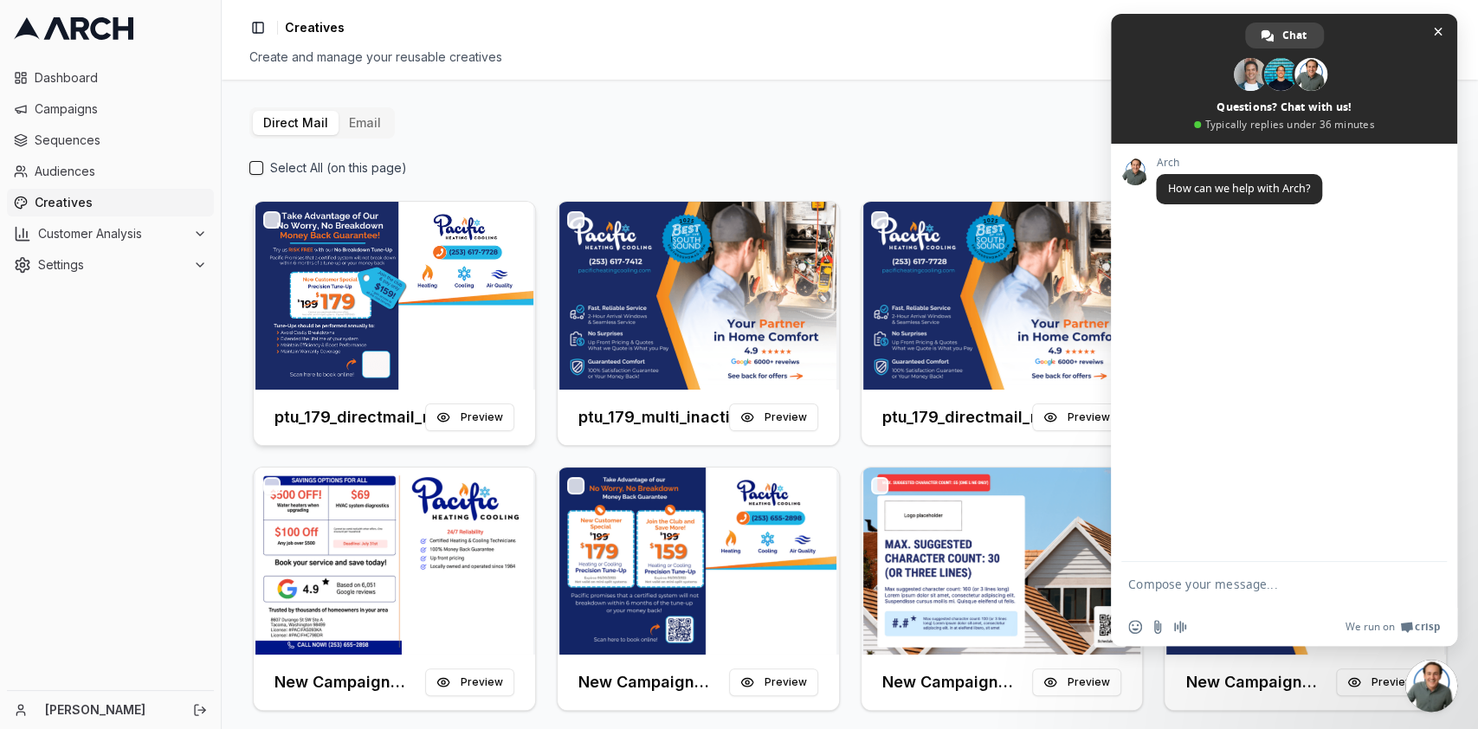 The height and width of the screenshot is (729, 1478). I want to click on h3: New Campaign (Back), so click(350, 682).